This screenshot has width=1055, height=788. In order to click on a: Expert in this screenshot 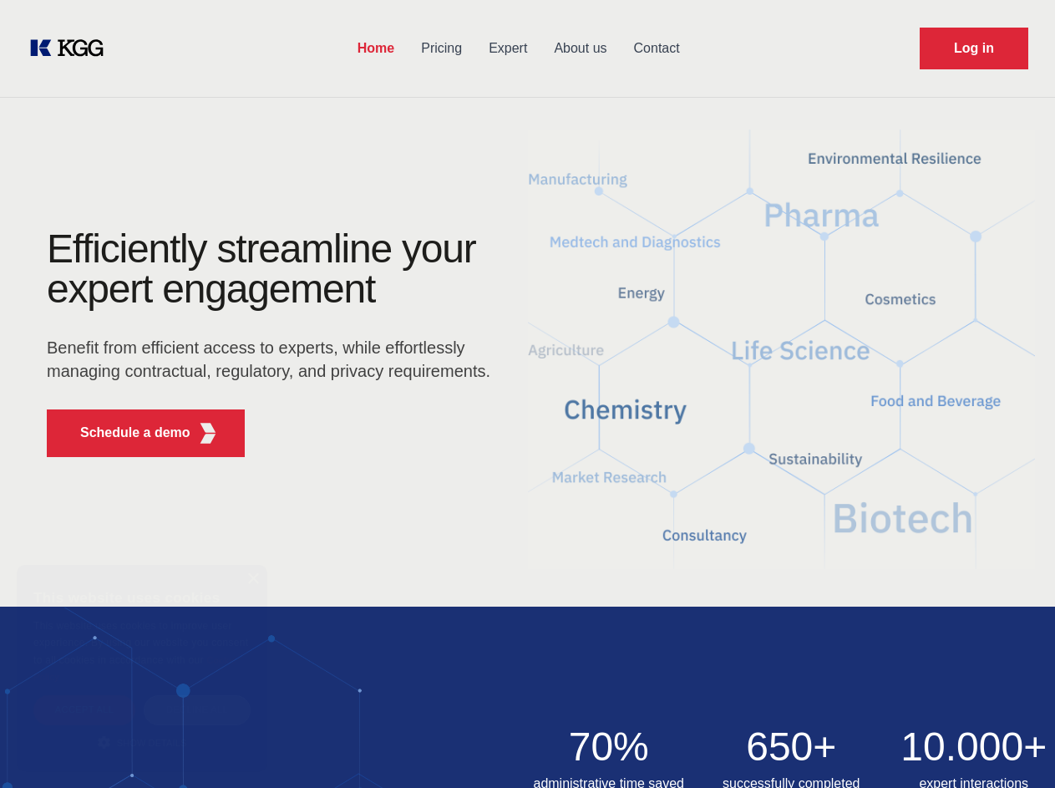, I will do `click(508, 48)`.